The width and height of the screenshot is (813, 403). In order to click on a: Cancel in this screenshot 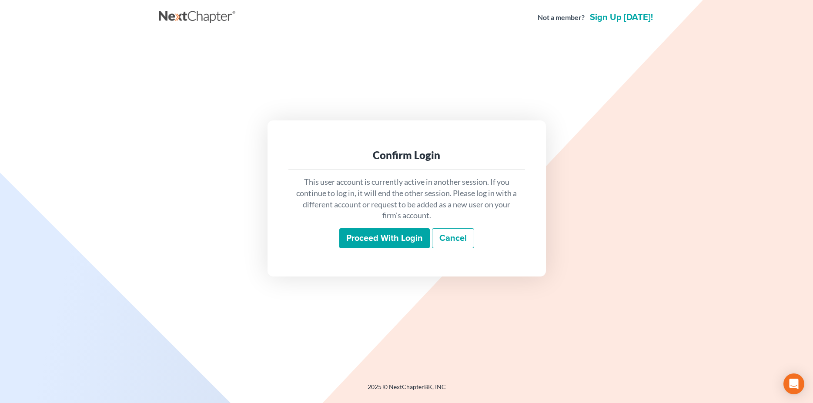, I will do `click(453, 238)`.